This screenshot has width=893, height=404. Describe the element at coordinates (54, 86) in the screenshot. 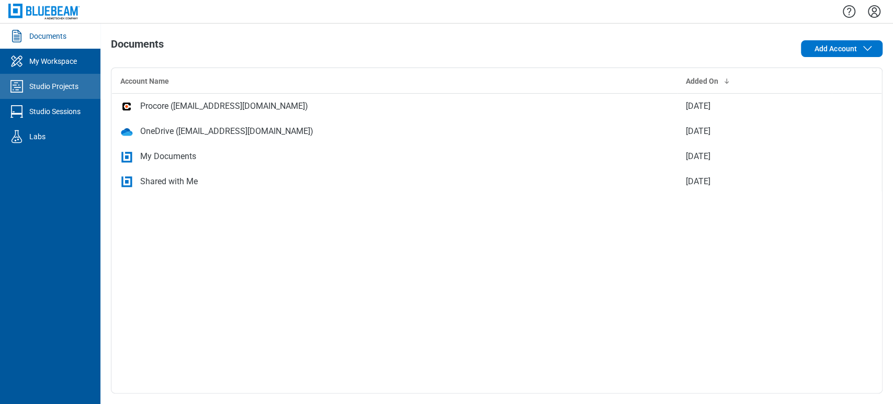

I see `div: Studio Projects` at that location.